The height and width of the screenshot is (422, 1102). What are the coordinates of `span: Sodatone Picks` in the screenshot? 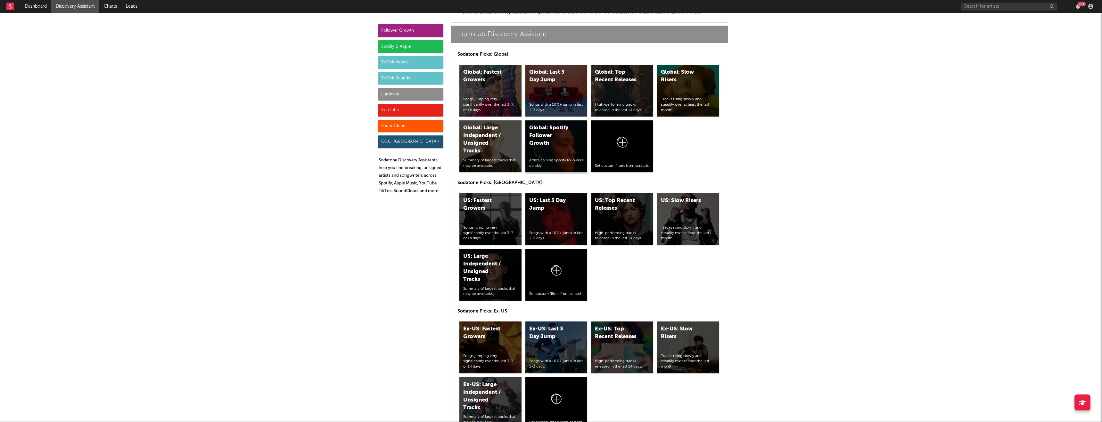 It's located at (629, 12).